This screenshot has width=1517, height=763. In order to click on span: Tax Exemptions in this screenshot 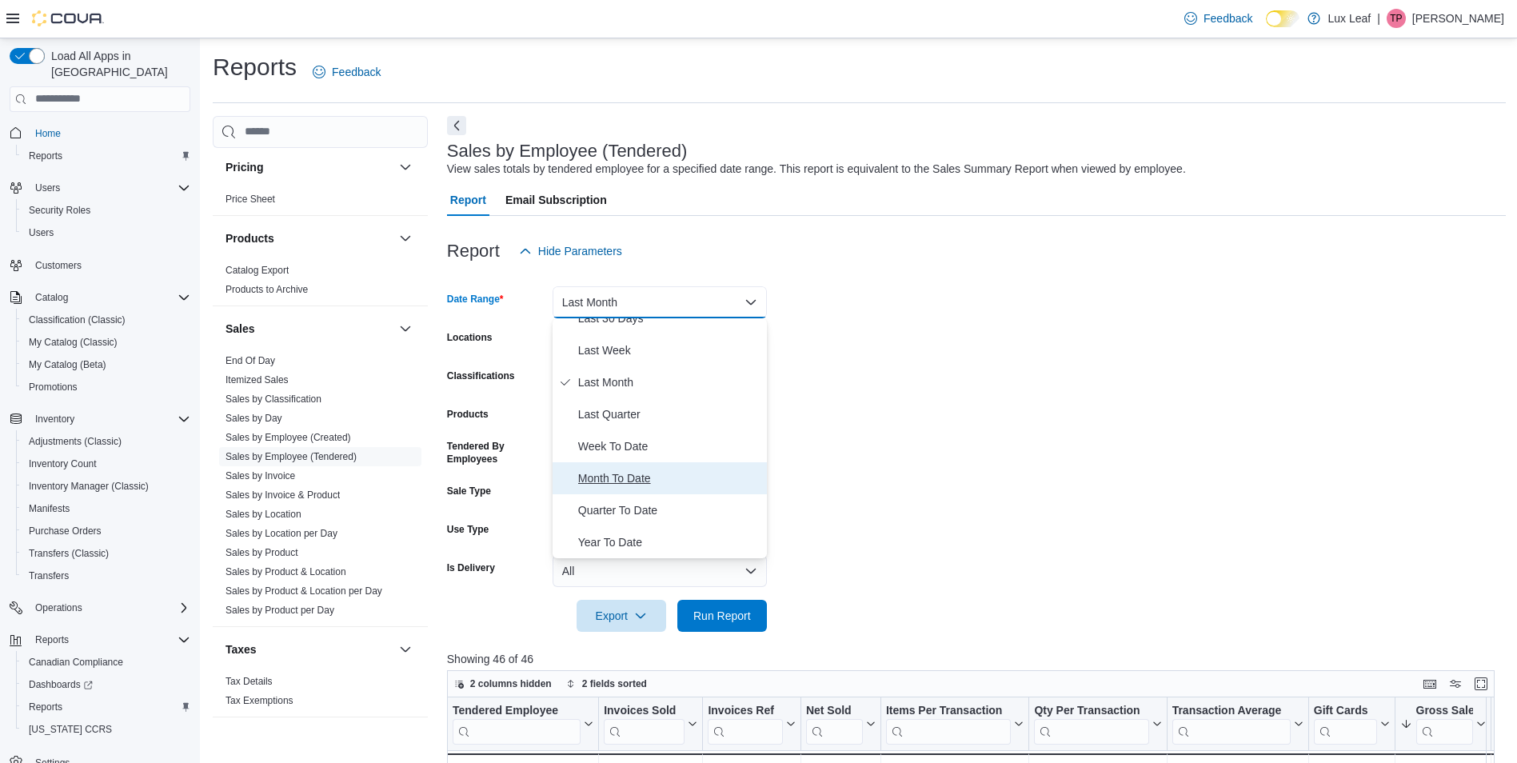, I will do `click(259, 701)`.